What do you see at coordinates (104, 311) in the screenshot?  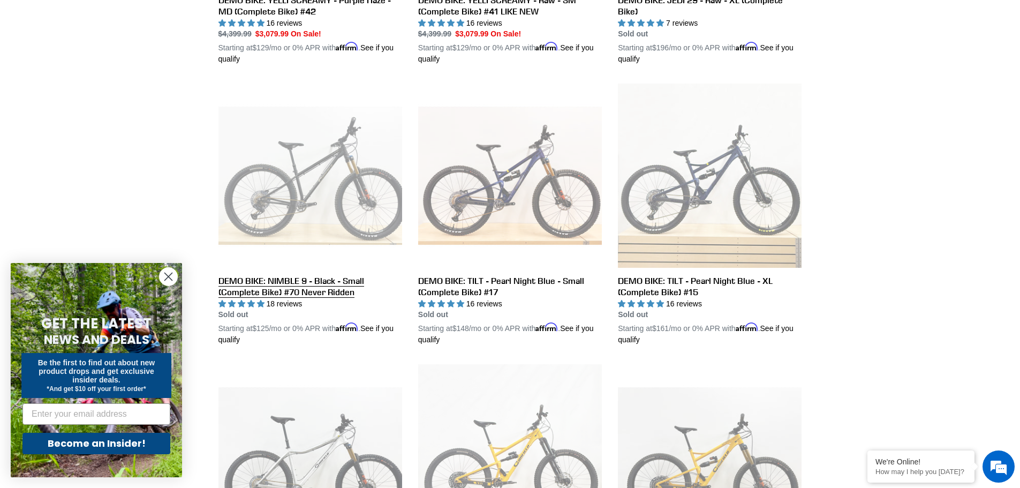 I see `textarea: Type your message and hit 'Enter'` at bounding box center [104, 311].